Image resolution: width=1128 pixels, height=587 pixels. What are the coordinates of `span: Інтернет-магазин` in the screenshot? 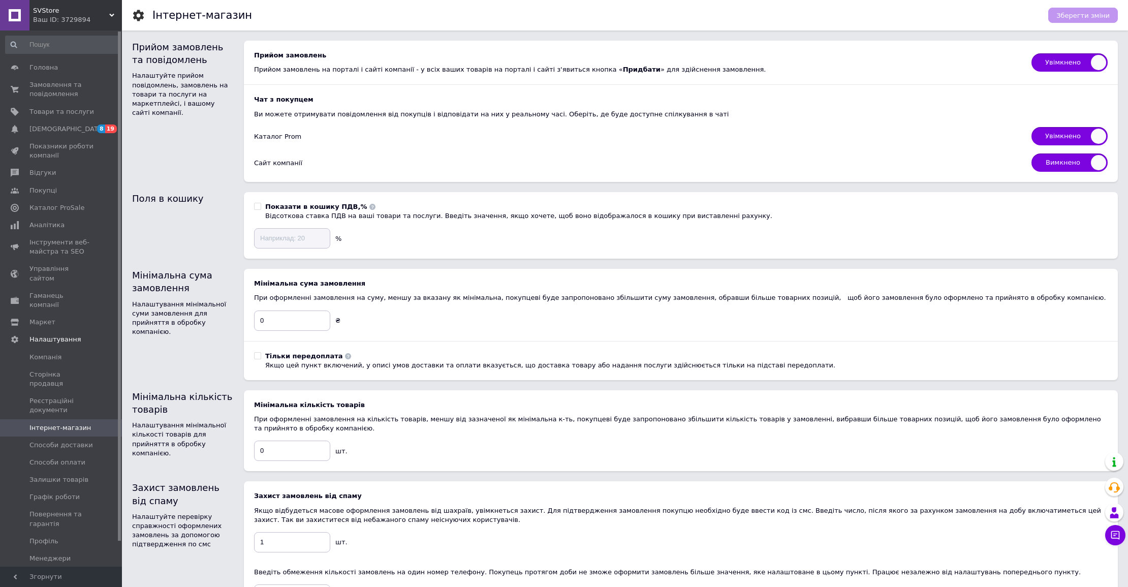 It's located at (60, 428).